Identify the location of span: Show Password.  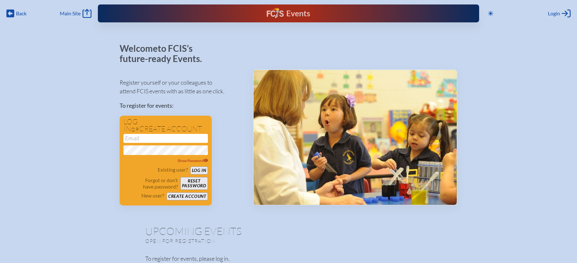
(193, 161).